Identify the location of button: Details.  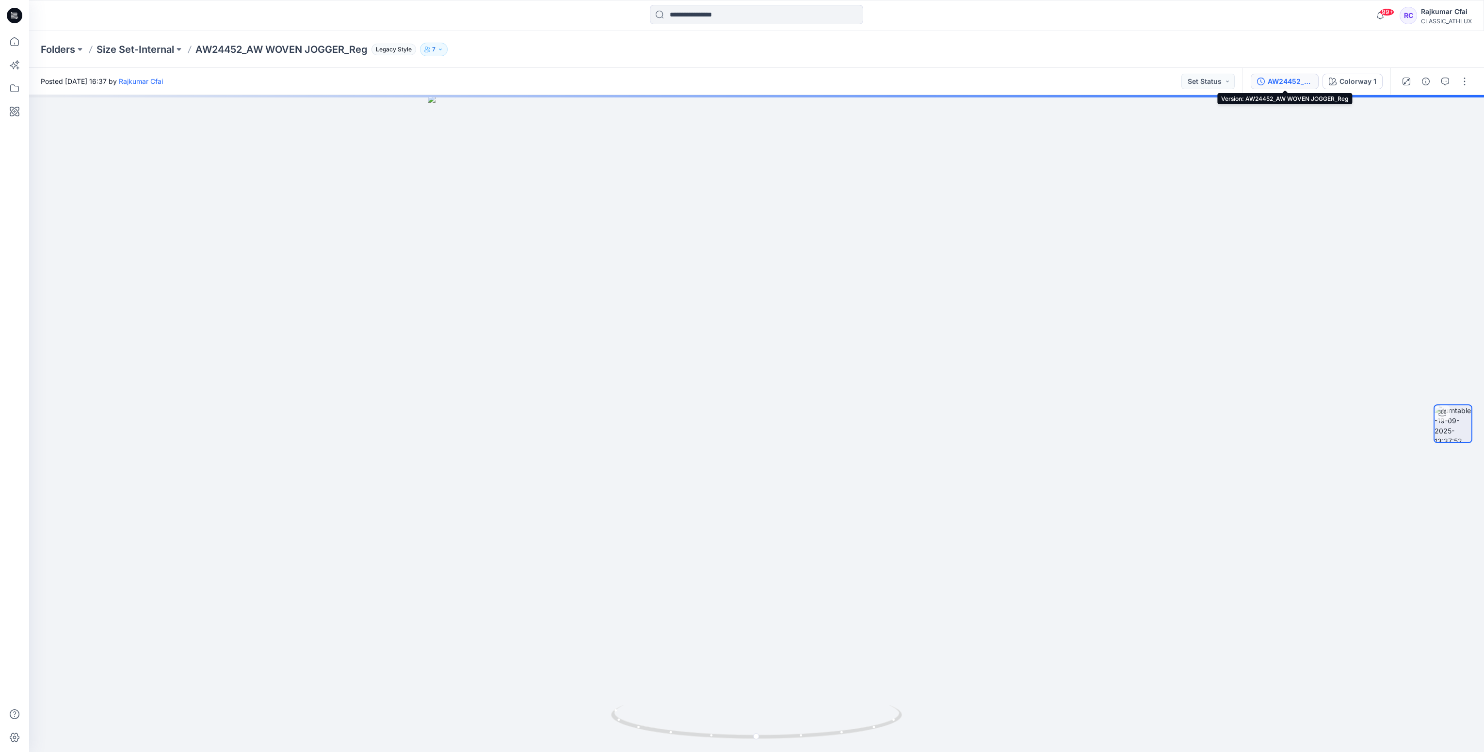
(1426, 81).